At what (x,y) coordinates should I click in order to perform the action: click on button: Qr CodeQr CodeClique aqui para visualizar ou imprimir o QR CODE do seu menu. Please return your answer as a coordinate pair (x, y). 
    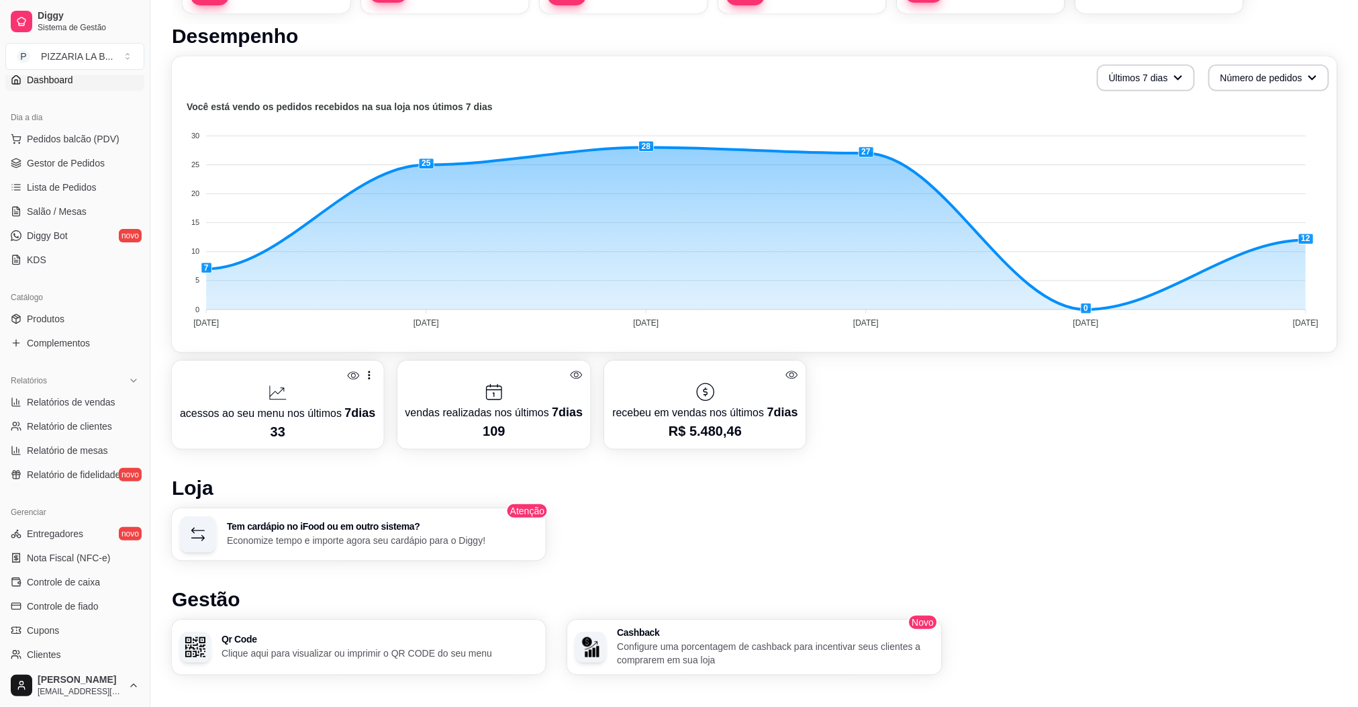
    Looking at the image, I should click on (358, 647).